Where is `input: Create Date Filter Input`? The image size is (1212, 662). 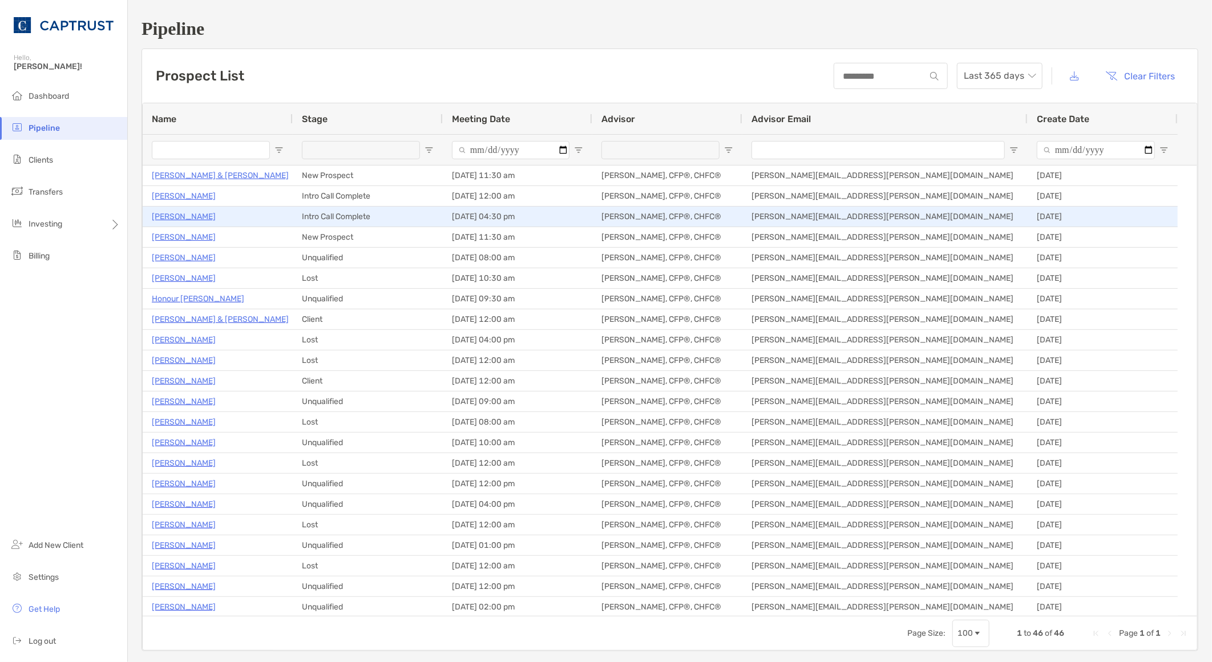 input: Create Date Filter Input is located at coordinates (1095, 150).